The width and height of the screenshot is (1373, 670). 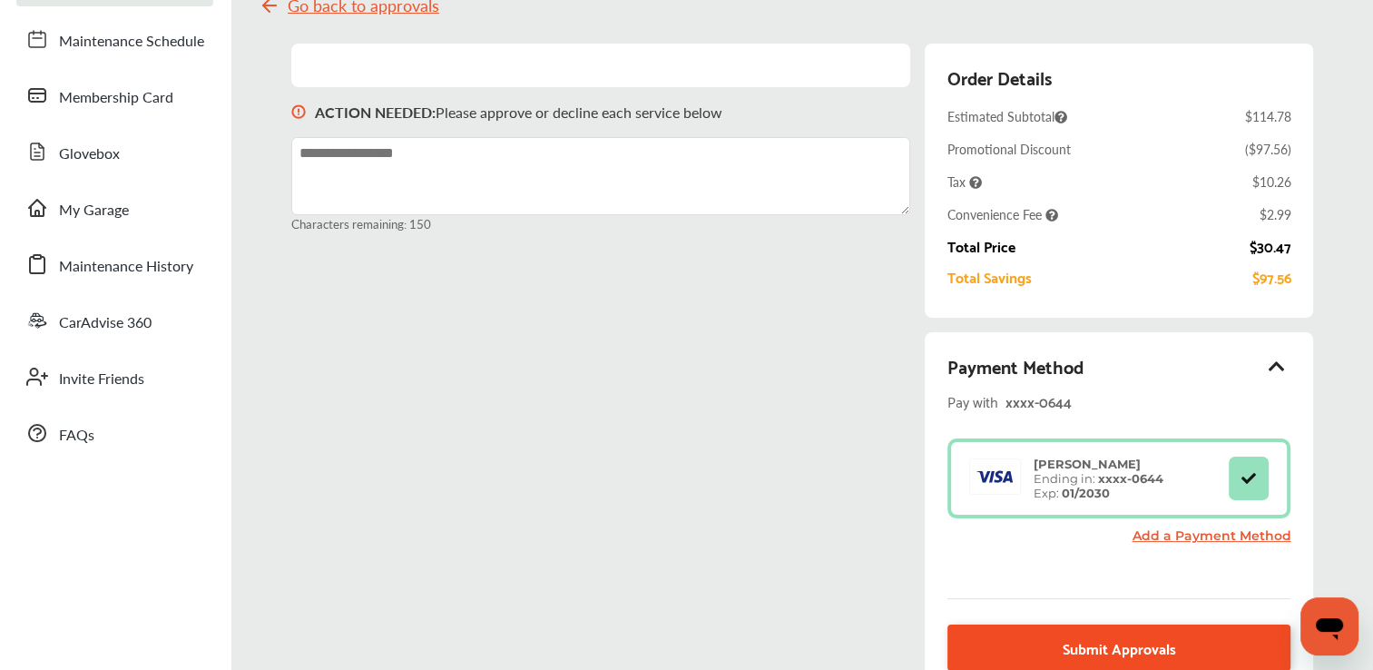 I want to click on strong: xxxx- 0644, so click(x=1131, y=478).